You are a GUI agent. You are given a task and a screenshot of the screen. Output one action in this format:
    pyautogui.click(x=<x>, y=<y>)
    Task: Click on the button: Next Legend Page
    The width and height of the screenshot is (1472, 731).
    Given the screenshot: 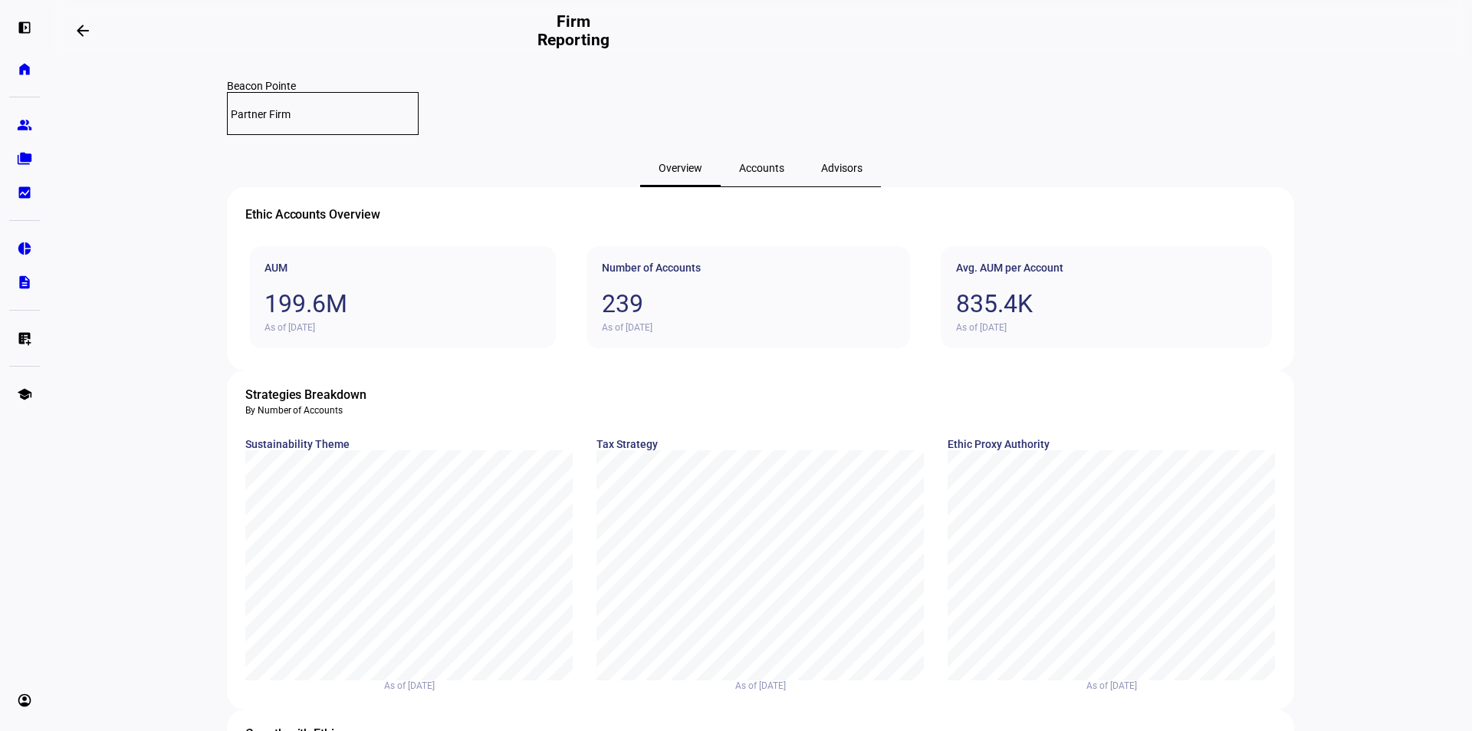 What is the action you would take?
    pyautogui.click(x=545, y=660)
    